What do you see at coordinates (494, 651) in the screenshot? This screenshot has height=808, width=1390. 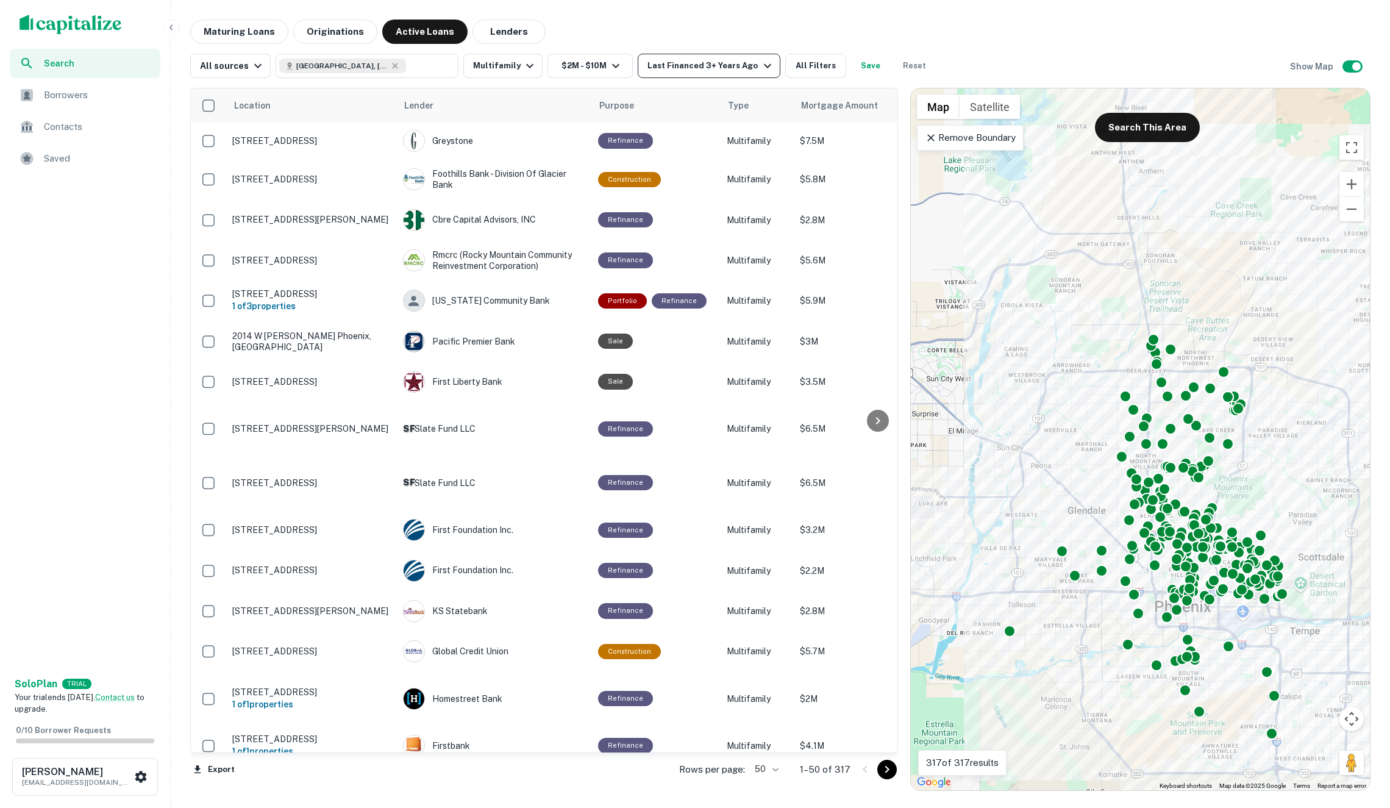 I see `div: Global Credit Union` at bounding box center [494, 651].